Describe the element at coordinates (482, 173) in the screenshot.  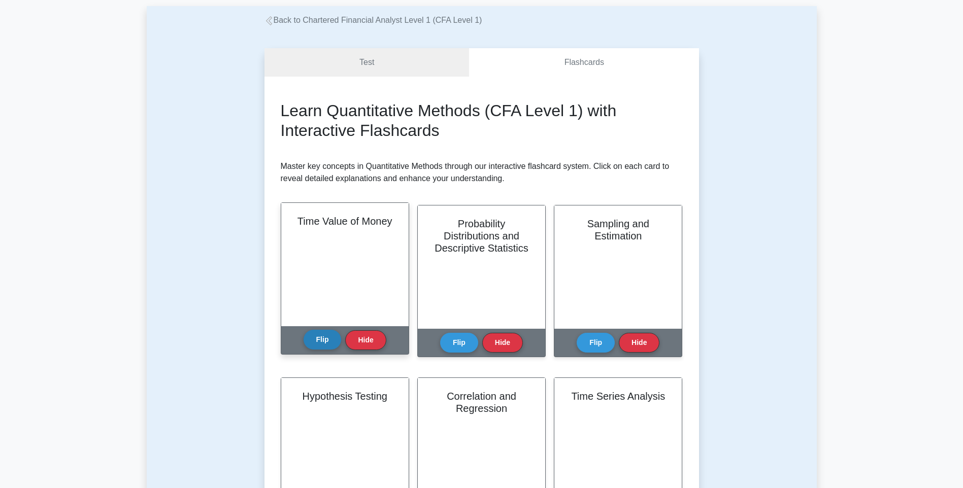
I see `p: Master key concepts in Quantitative Methods through our interactive flashcard system. Click on ea...` at that location.